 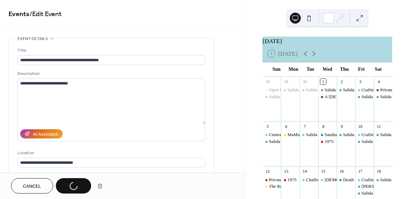 What do you see at coordinates (32, 186) in the screenshot?
I see `a: Cancel` at bounding box center [32, 186].